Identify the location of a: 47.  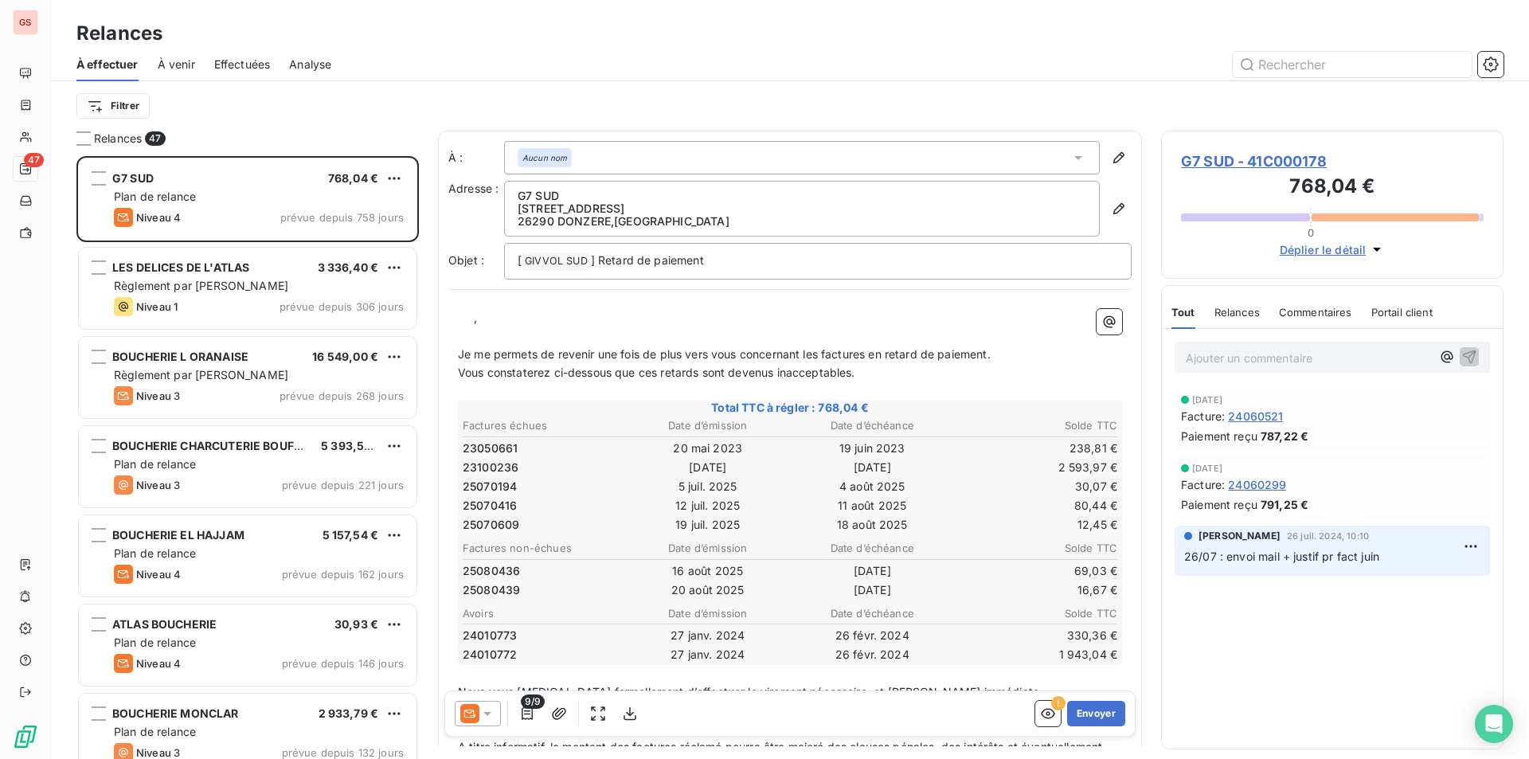
(25, 169).